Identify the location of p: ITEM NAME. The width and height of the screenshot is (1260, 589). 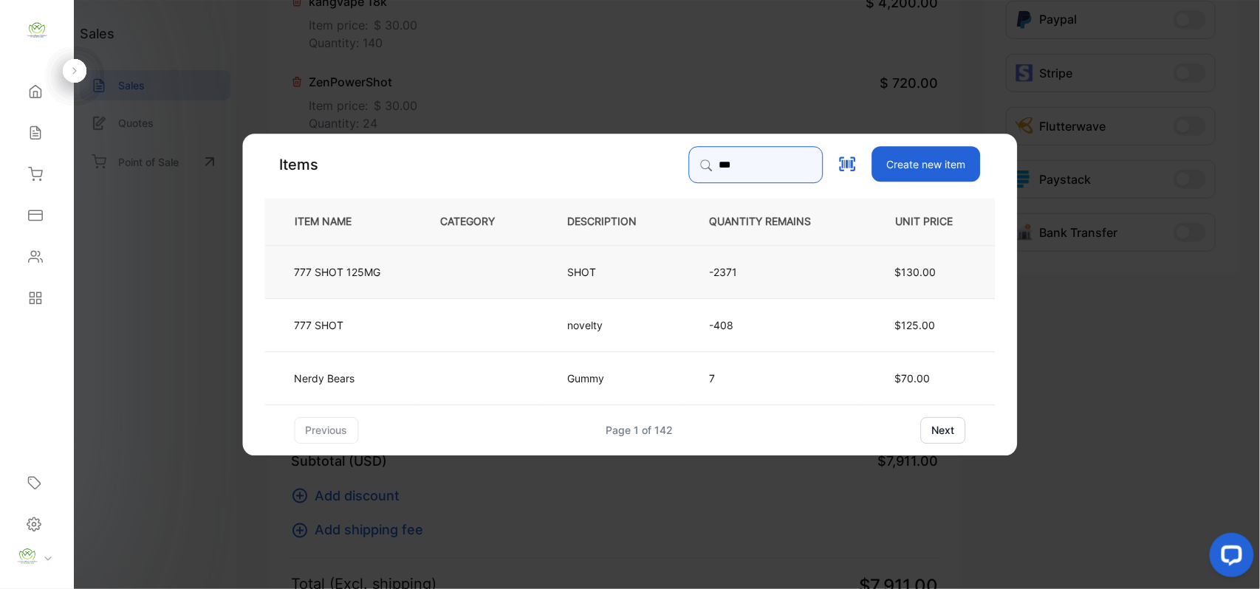
(332, 222).